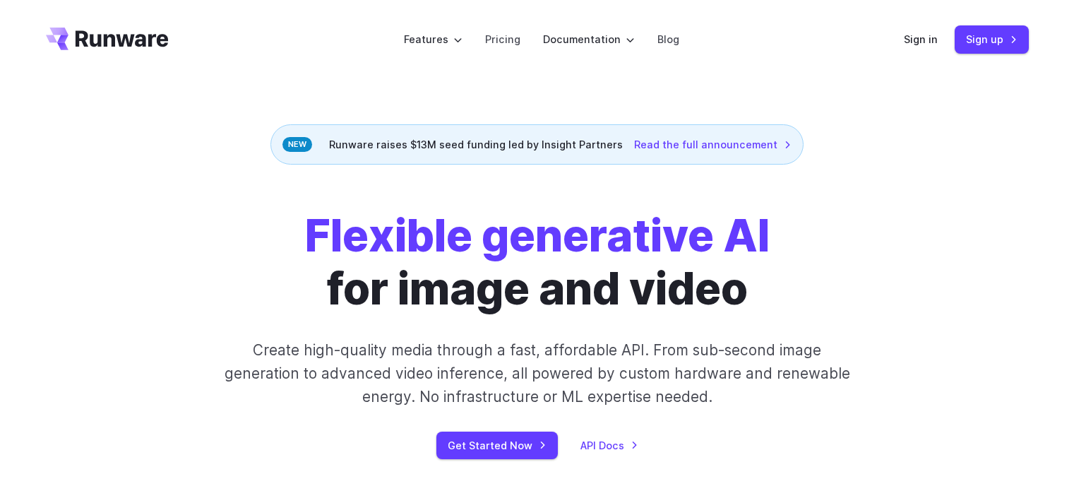 The image size is (1074, 491). I want to click on a: Get Started Now, so click(497, 445).